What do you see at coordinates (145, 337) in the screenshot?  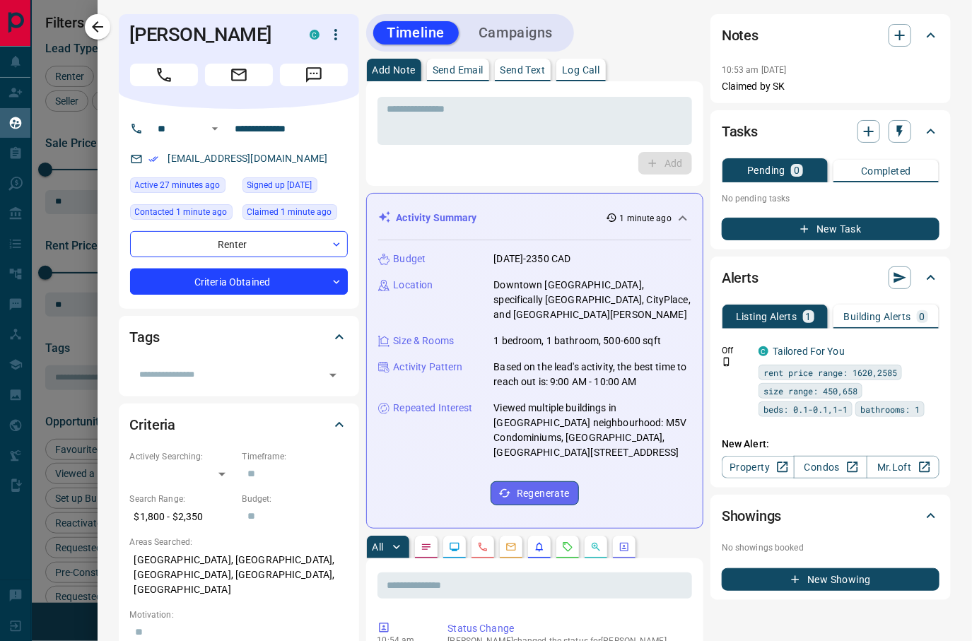 I see `h2: Tags` at bounding box center [145, 337].